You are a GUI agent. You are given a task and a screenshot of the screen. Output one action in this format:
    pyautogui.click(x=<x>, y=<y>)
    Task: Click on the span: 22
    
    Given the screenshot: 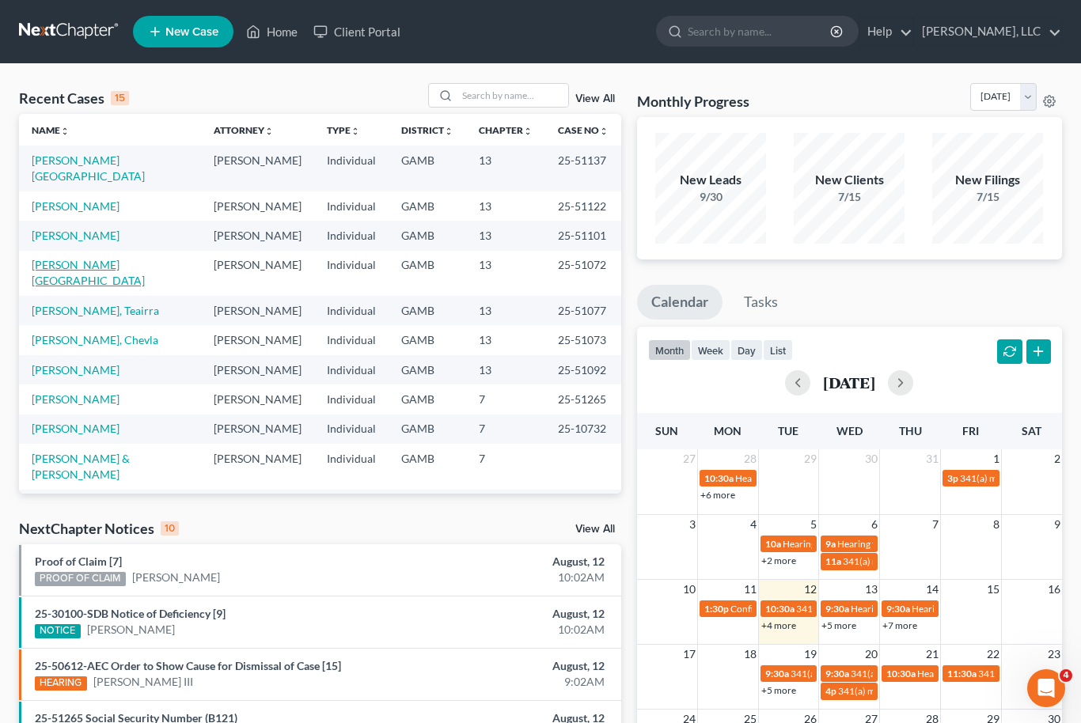 What is the action you would take?
    pyautogui.click(x=993, y=655)
    